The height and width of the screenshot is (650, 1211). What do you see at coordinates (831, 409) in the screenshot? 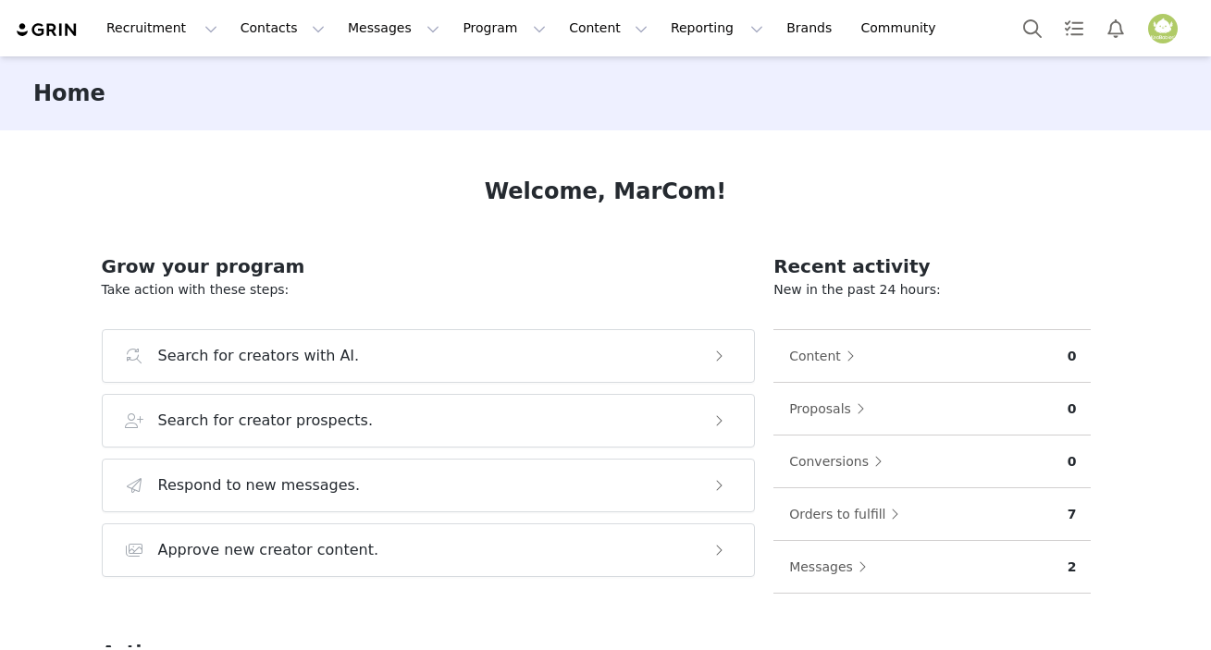
I see `button: Proposals` at bounding box center [831, 409].